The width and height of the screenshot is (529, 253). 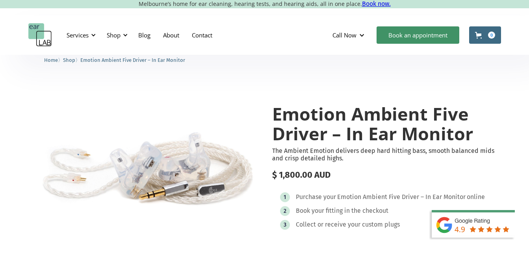 What do you see at coordinates (342, 211) in the screenshot?
I see `div: Book your fitting in the checkout` at bounding box center [342, 211].